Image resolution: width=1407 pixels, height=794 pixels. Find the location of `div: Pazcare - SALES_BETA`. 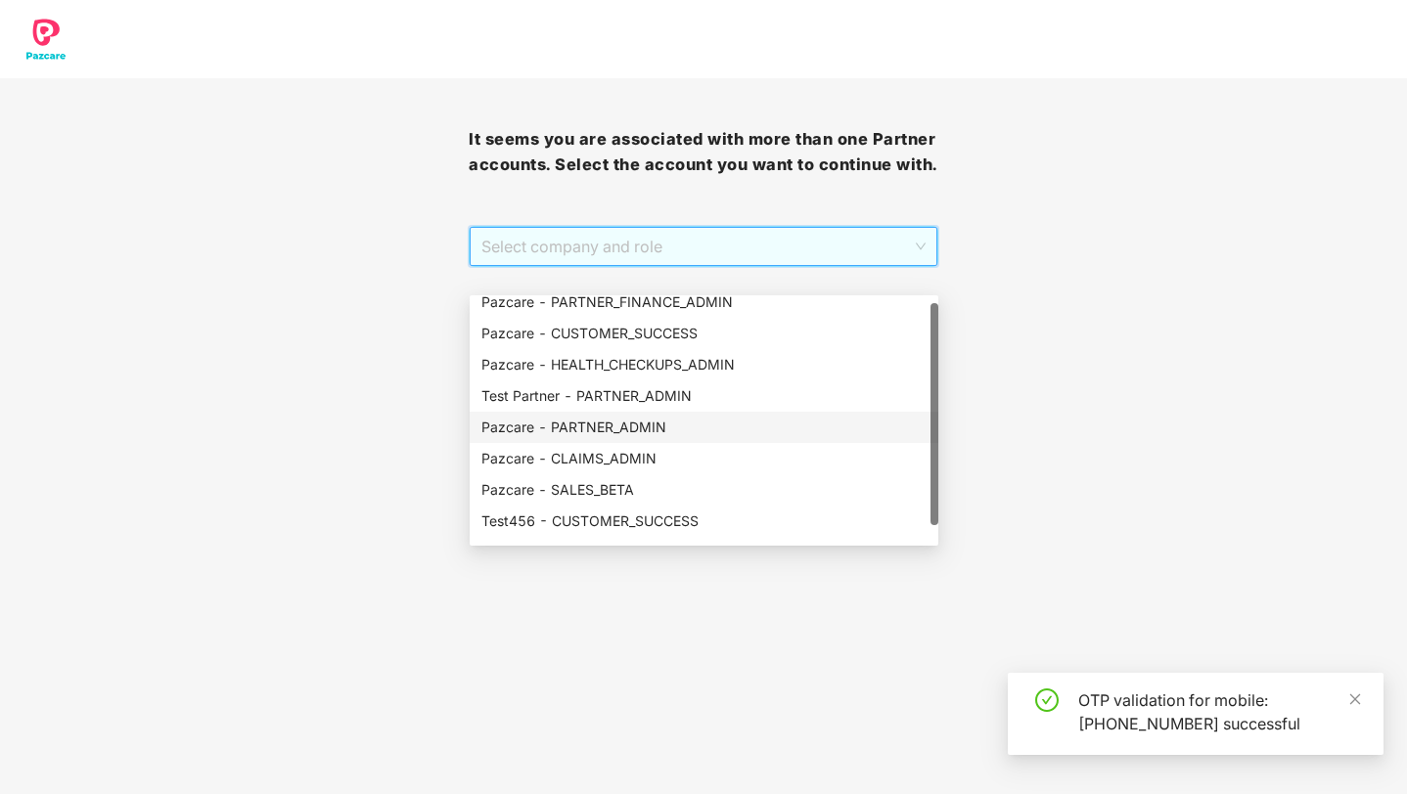

div: Pazcare - SALES_BETA is located at coordinates (703, 490).